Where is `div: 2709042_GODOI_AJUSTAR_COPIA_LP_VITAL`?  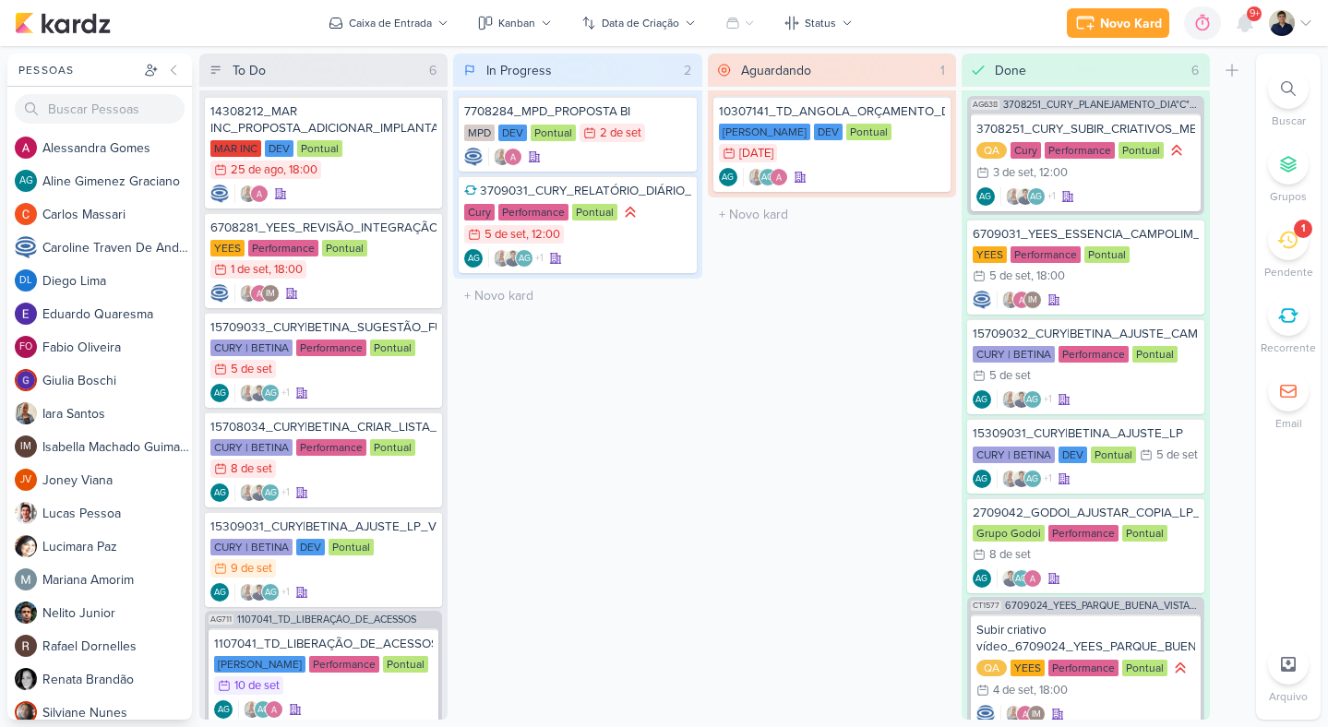 div: 2709042_GODOI_AJUSTAR_COPIA_LP_VITAL is located at coordinates (1085, 513).